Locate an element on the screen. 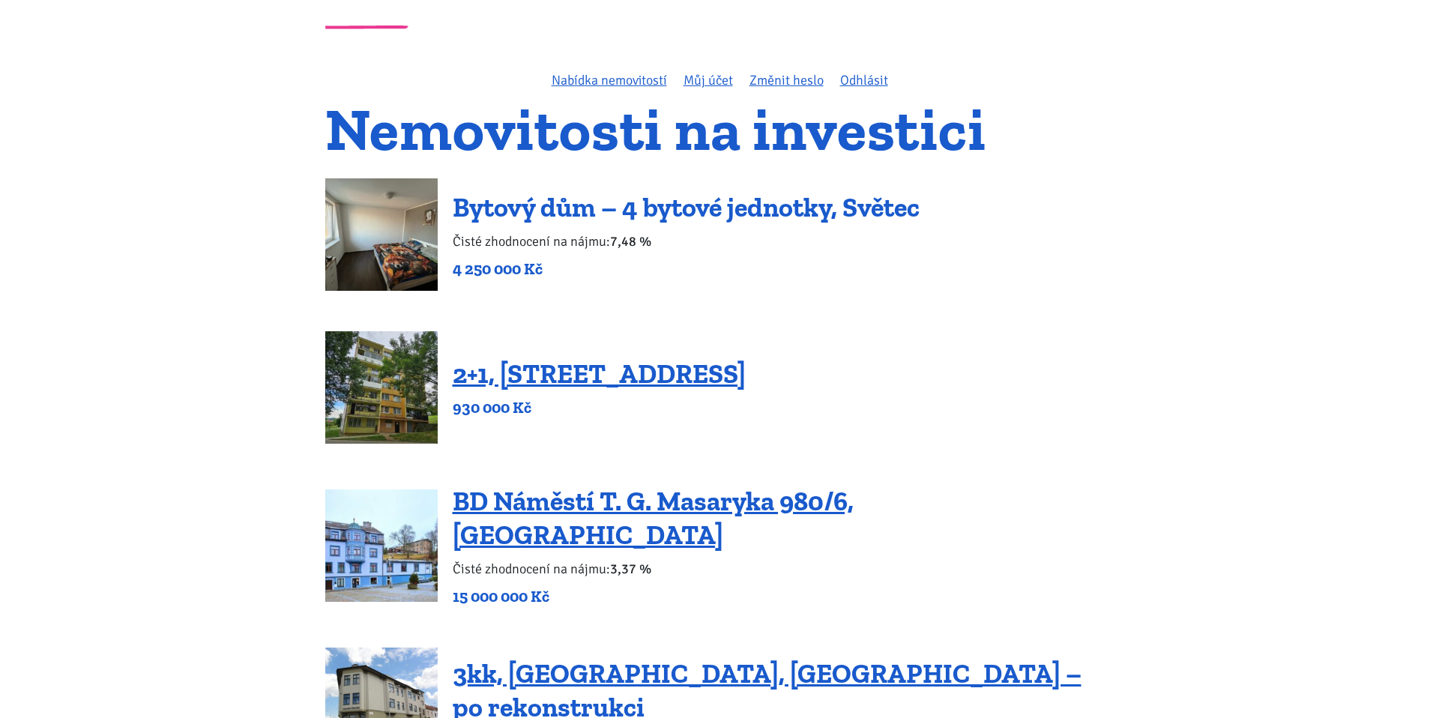 This screenshot has height=718, width=1439. b: 7,48 % is located at coordinates (630, 241).